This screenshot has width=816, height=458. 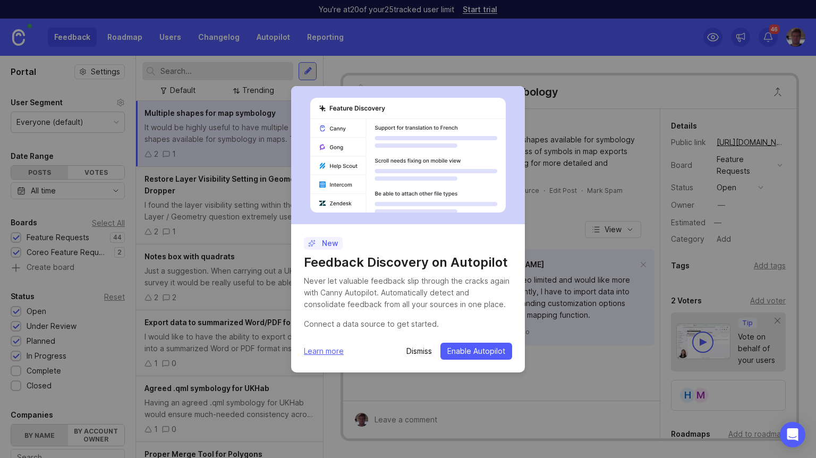 I want to click on a: Learn more, so click(x=324, y=351).